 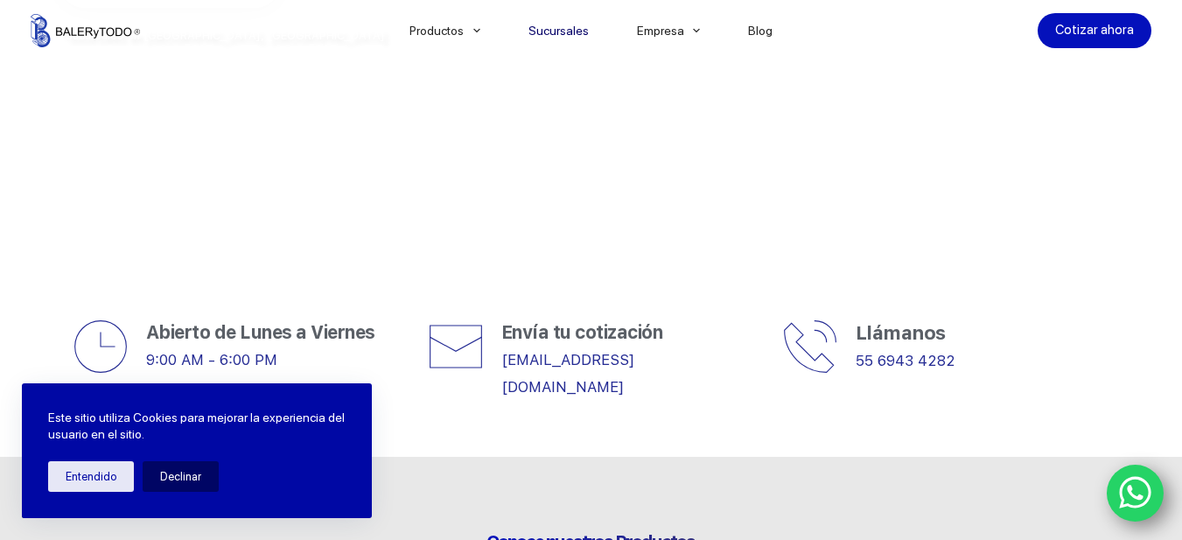 I want to click on p: Este sitio utiliza Cookies para mejorar la experiencia del usuario en el sitio., so click(x=197, y=426).